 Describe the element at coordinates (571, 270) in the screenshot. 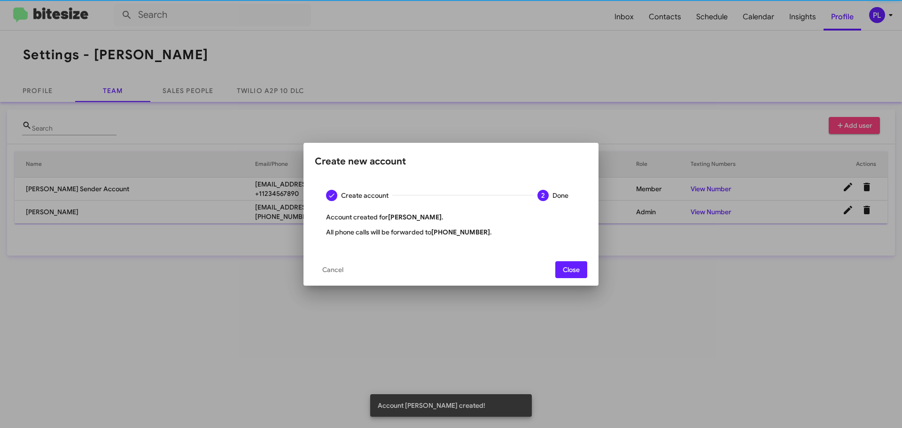

I see `button: Close` at that location.